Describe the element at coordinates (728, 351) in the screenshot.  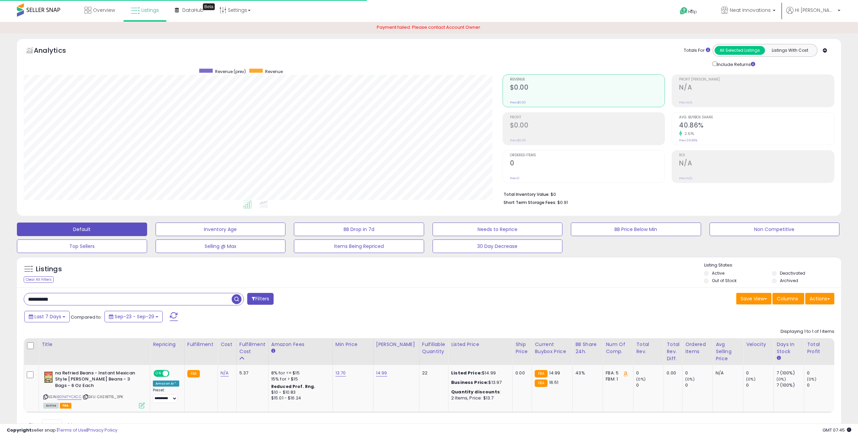
I see `div: Avg Selling Price` at that location.